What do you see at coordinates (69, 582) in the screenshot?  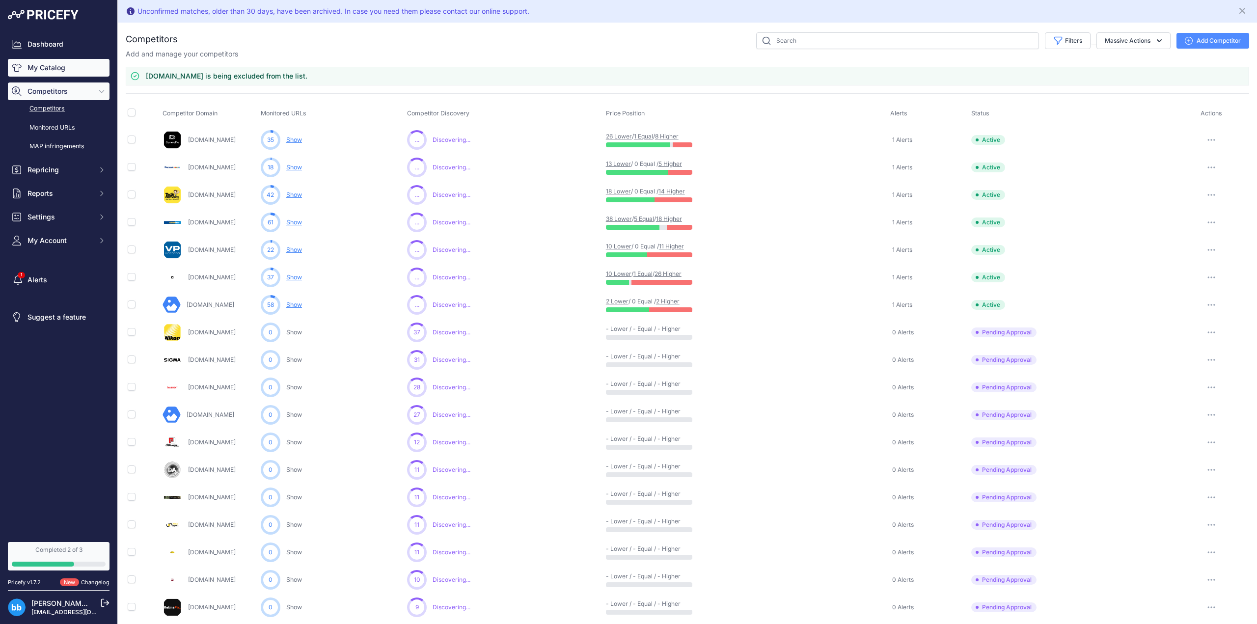 I see `span: New` at bounding box center [69, 582].